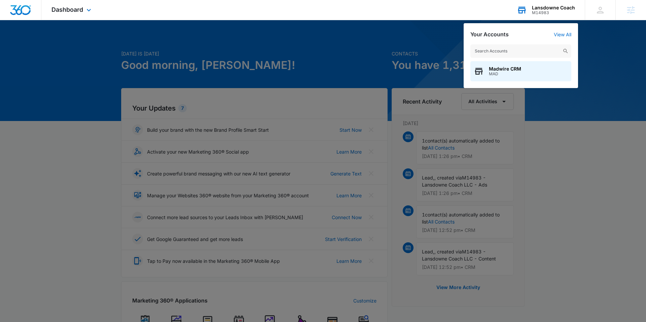 Image resolution: width=646 pixels, height=322 pixels. Describe the element at coordinates (521, 51) in the screenshot. I see `input: Search Accounts` at that location.